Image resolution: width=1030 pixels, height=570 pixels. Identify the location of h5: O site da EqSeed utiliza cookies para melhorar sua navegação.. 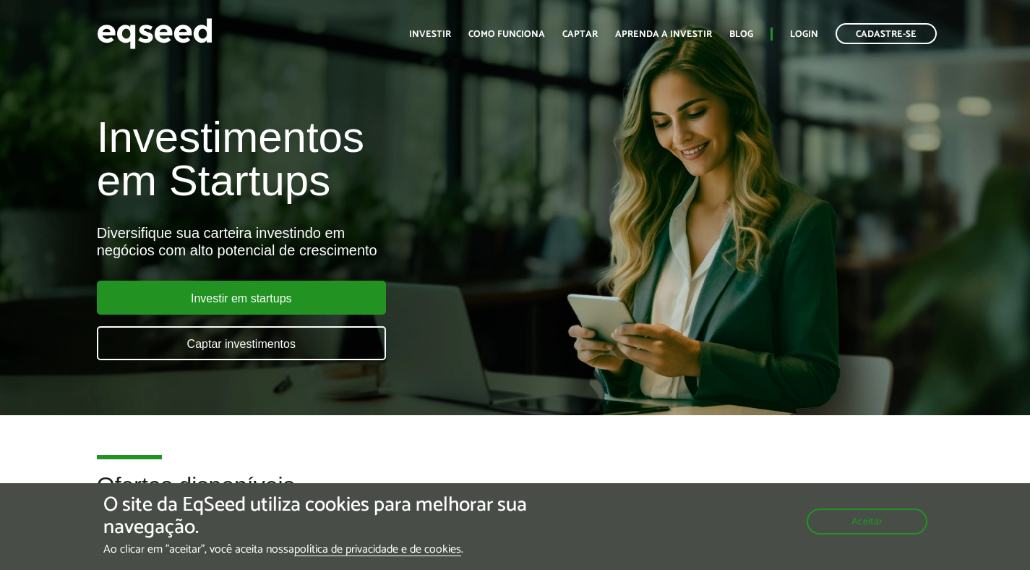
(351, 516).